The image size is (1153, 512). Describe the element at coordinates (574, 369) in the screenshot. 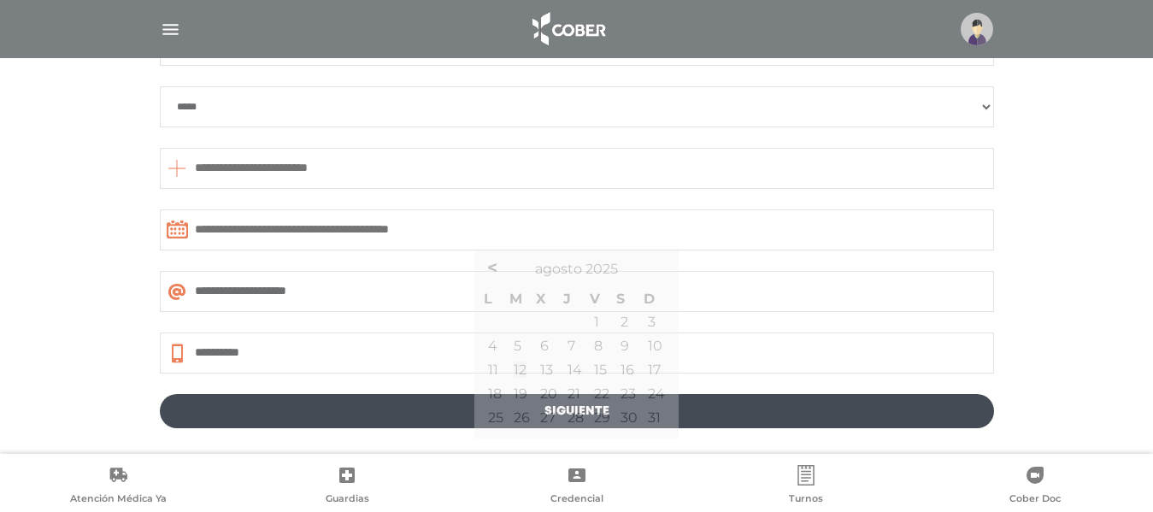

I see `span: 14` at that location.